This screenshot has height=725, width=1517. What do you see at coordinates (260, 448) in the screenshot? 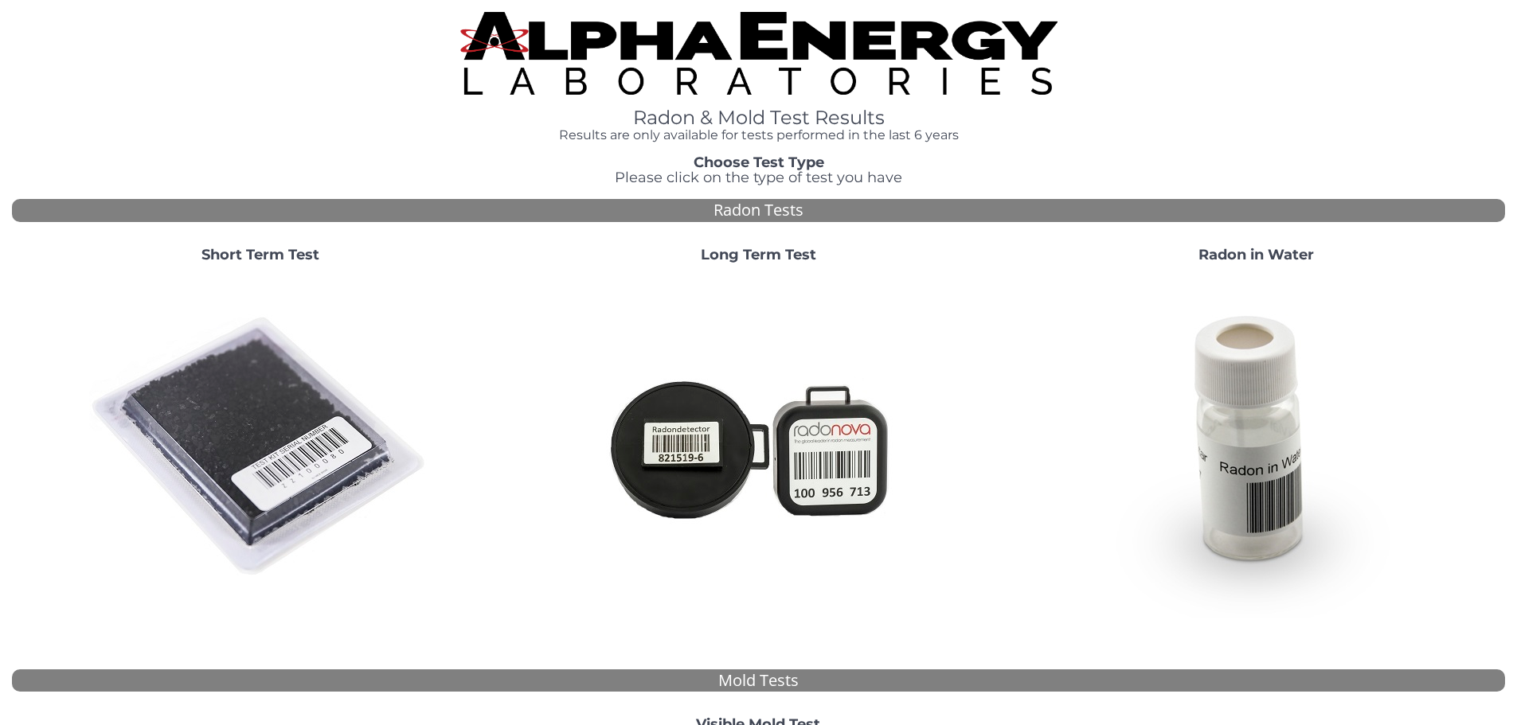
I see `img: ShortTerm.jpg` at bounding box center [260, 448].